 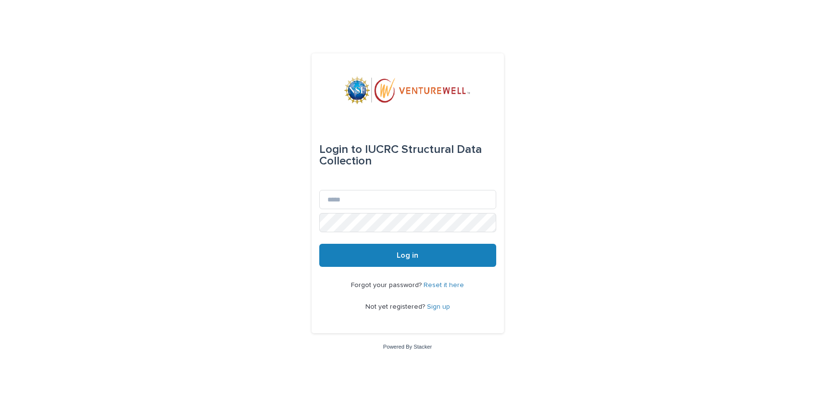 What do you see at coordinates (408, 255) in the screenshot?
I see `button: Log in` at bounding box center [408, 255].